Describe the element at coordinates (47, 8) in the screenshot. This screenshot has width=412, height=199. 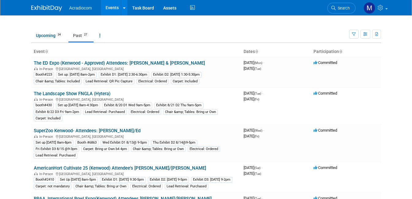
I see `img: ExhibitDay` at that location.